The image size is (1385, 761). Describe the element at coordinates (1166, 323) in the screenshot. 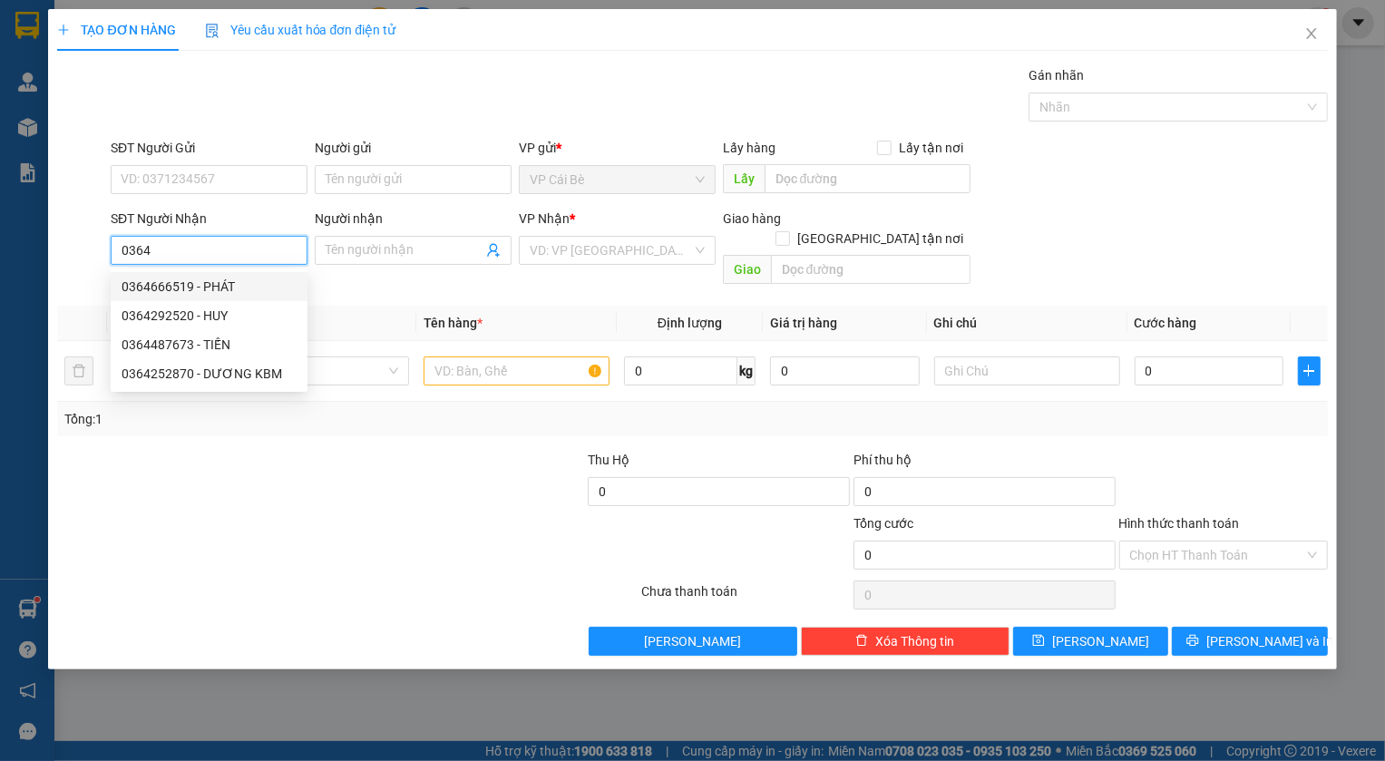

I see `span: Cước hàng` at that location.